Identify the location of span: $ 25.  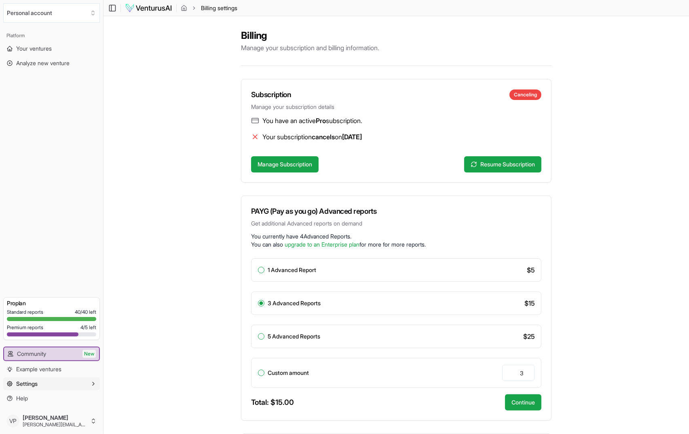
(529, 336).